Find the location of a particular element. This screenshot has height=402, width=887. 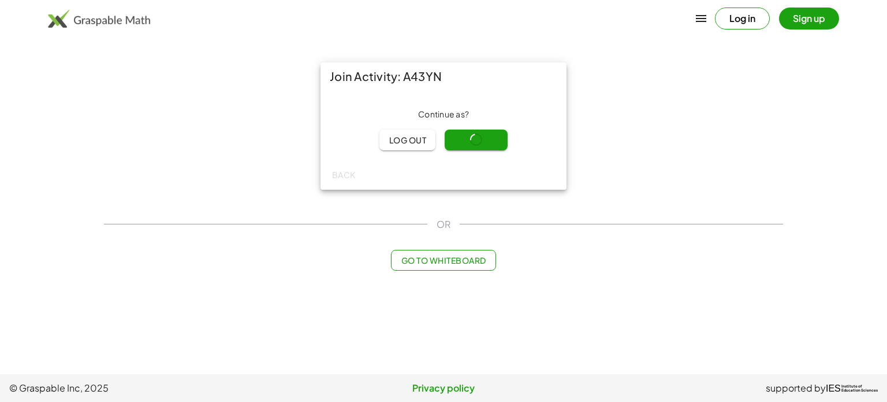

div: Continue as ? is located at coordinates (444, 114).